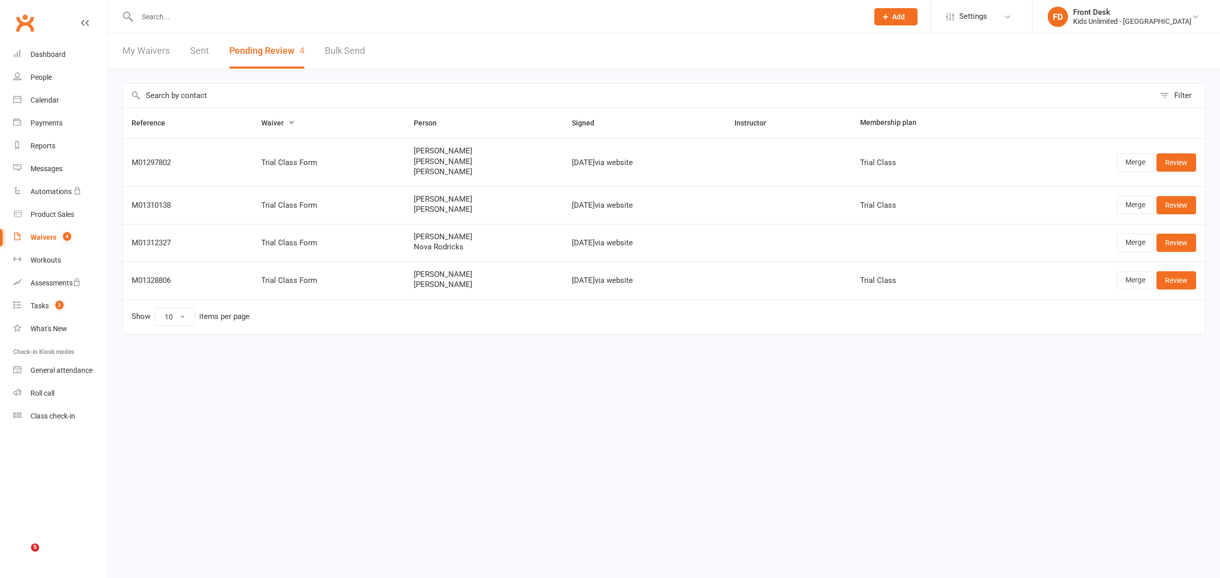  Describe the element at coordinates (278, 123) in the screenshot. I see `span: Waiver` at that location.